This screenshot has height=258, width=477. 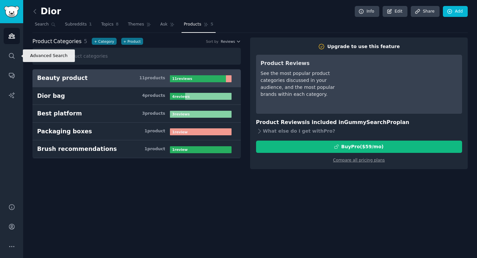 What do you see at coordinates (137, 56) in the screenshot?
I see `input: Search product categories` at bounding box center [137, 56].